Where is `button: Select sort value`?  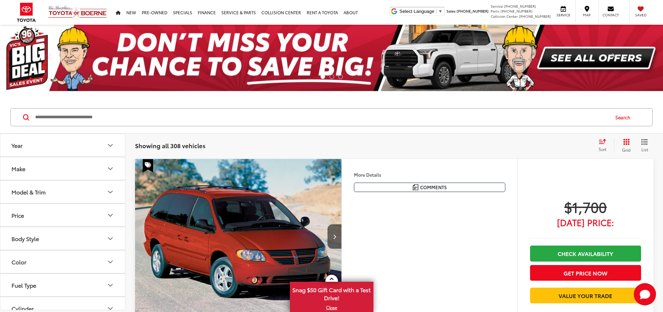
button: Select sort value is located at coordinates (604, 145).